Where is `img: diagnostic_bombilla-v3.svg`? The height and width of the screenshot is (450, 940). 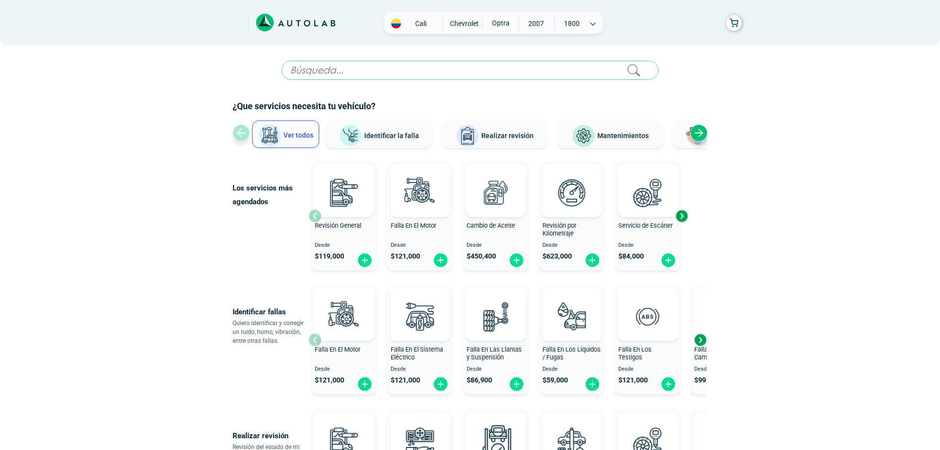 img: diagnostic_bombilla-v3.svg is located at coordinates (420, 316).